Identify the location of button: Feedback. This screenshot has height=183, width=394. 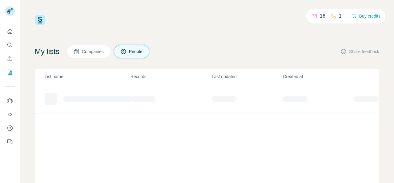
(10, 141).